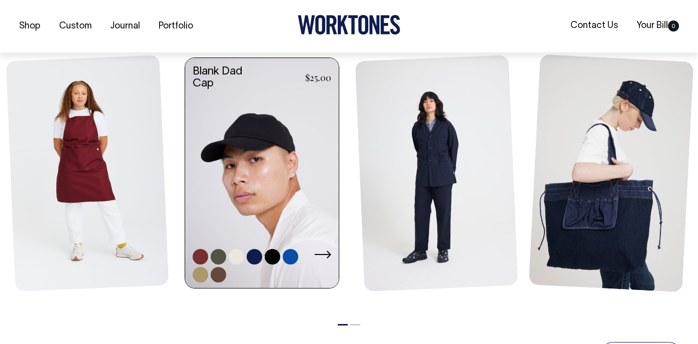 This screenshot has width=698, height=344. What do you see at coordinates (176, 26) in the screenshot?
I see `a: Portfolio` at bounding box center [176, 26].